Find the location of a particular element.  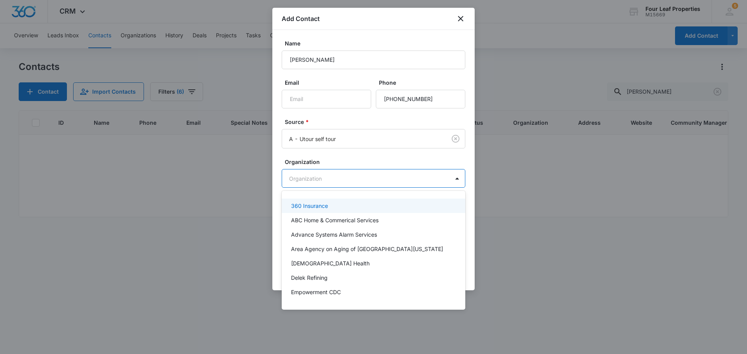

p: 360 Insurance is located at coordinates (309, 206).